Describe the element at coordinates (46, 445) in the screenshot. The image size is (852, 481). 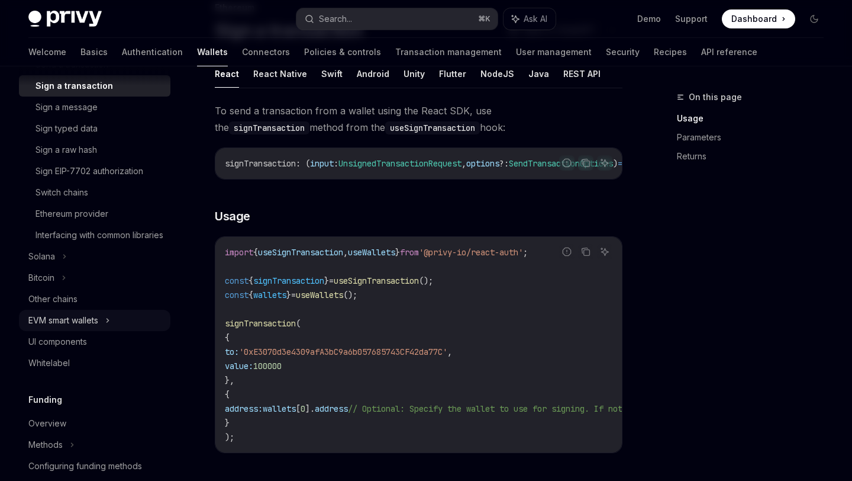
I see `div: Methods` at that location.